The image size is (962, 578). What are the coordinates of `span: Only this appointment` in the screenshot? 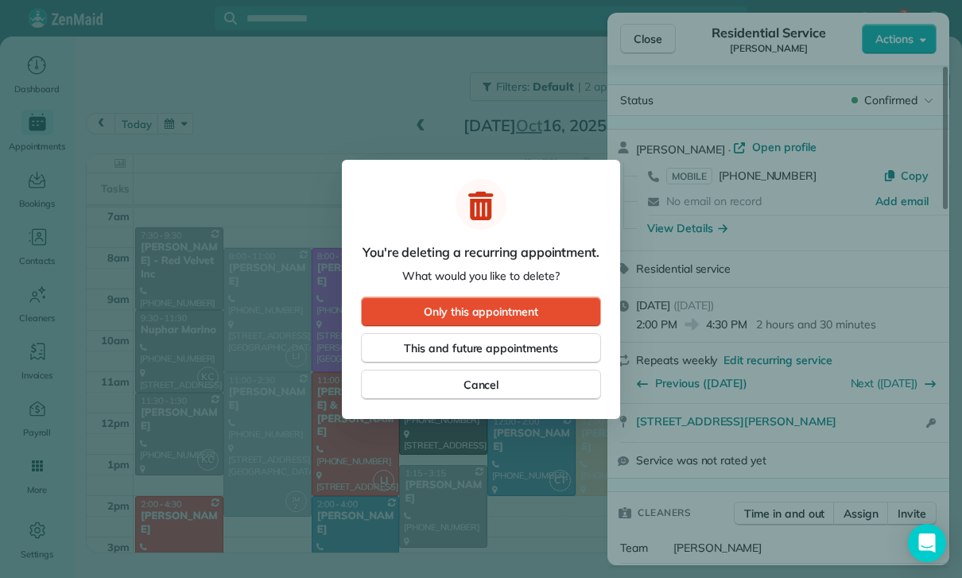 It's located at (481, 312).